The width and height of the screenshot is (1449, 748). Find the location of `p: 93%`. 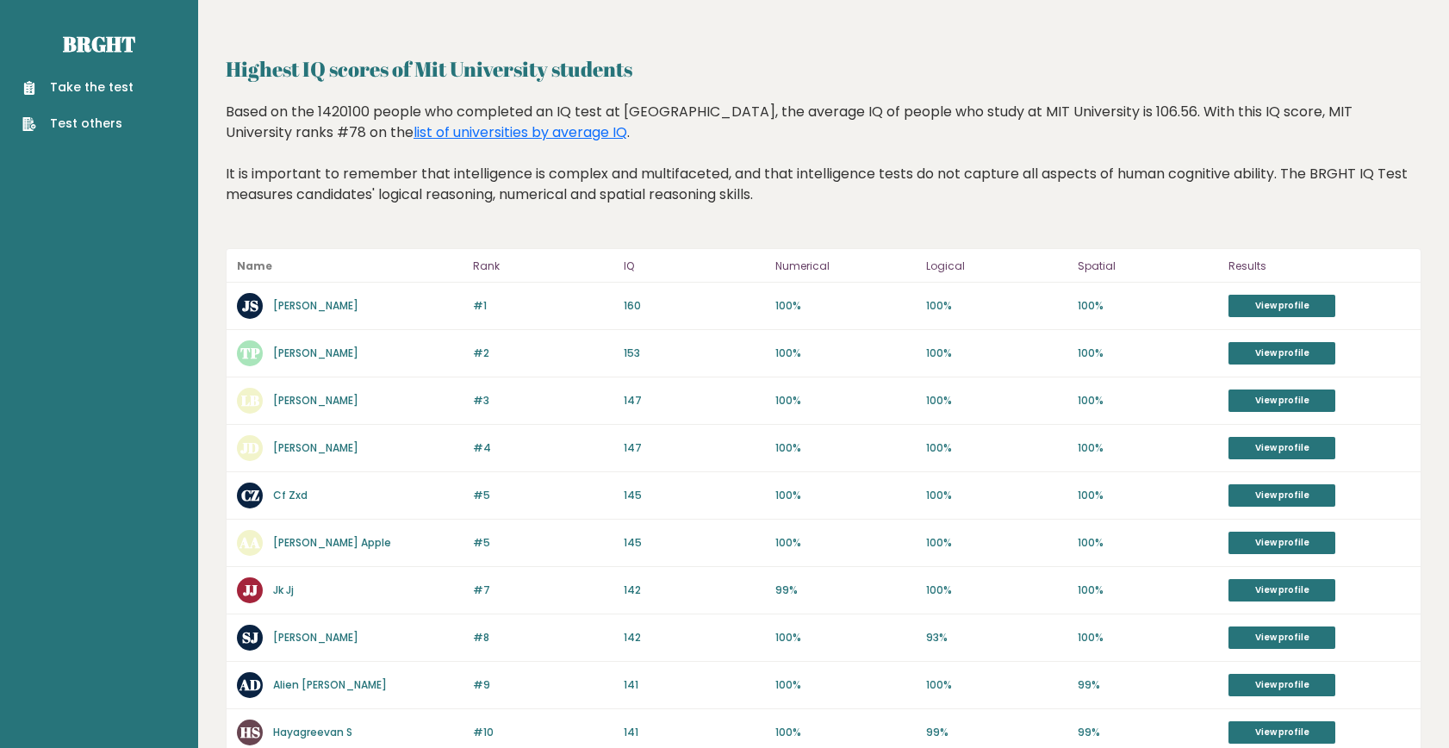

p: 93% is located at coordinates (997, 637).